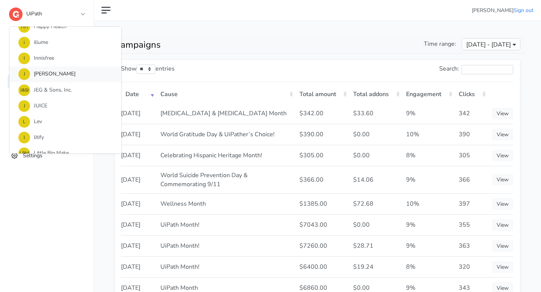 Image resolution: width=541 pixels, height=292 pixels. What do you see at coordinates (471, 225) in the screenshot?
I see `td: 355` at bounding box center [471, 225].